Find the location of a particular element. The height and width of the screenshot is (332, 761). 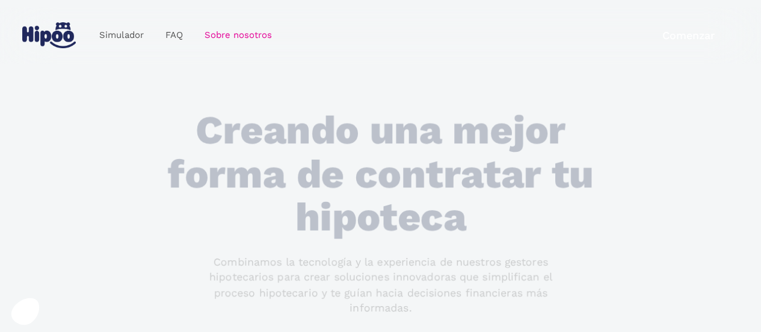

a: Simulador is located at coordinates (122, 35).